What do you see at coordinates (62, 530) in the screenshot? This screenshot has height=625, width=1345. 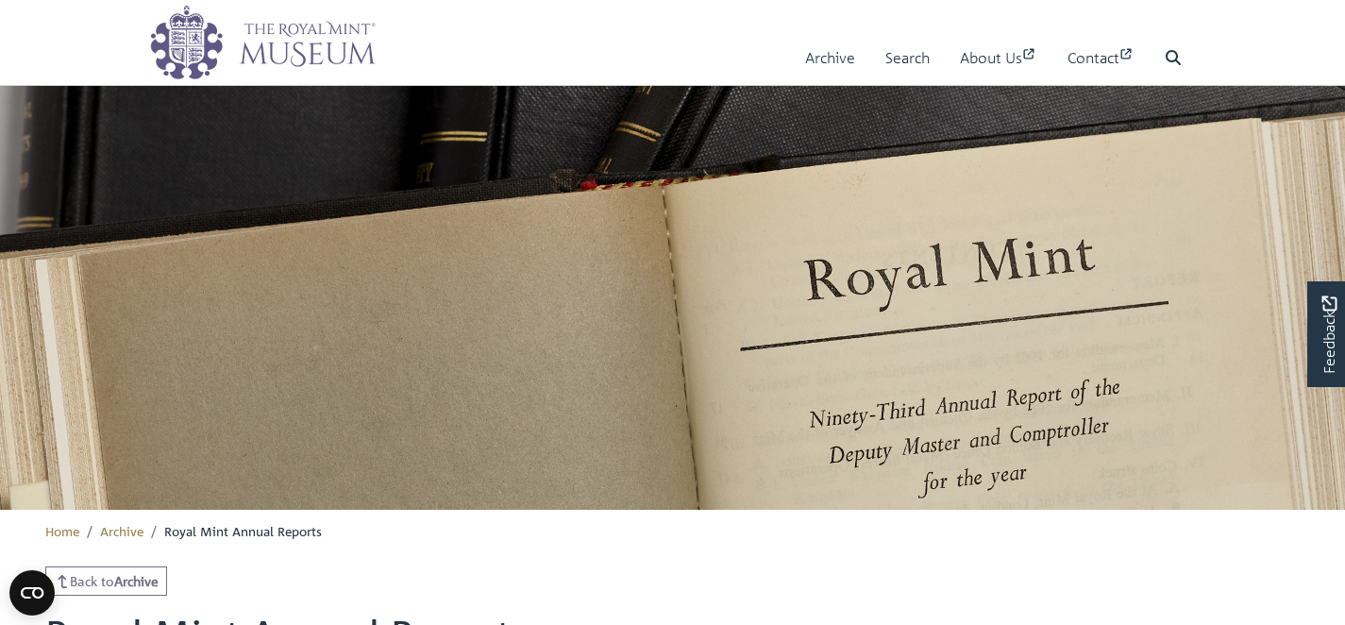 I see `a: Home` at bounding box center [62, 530].